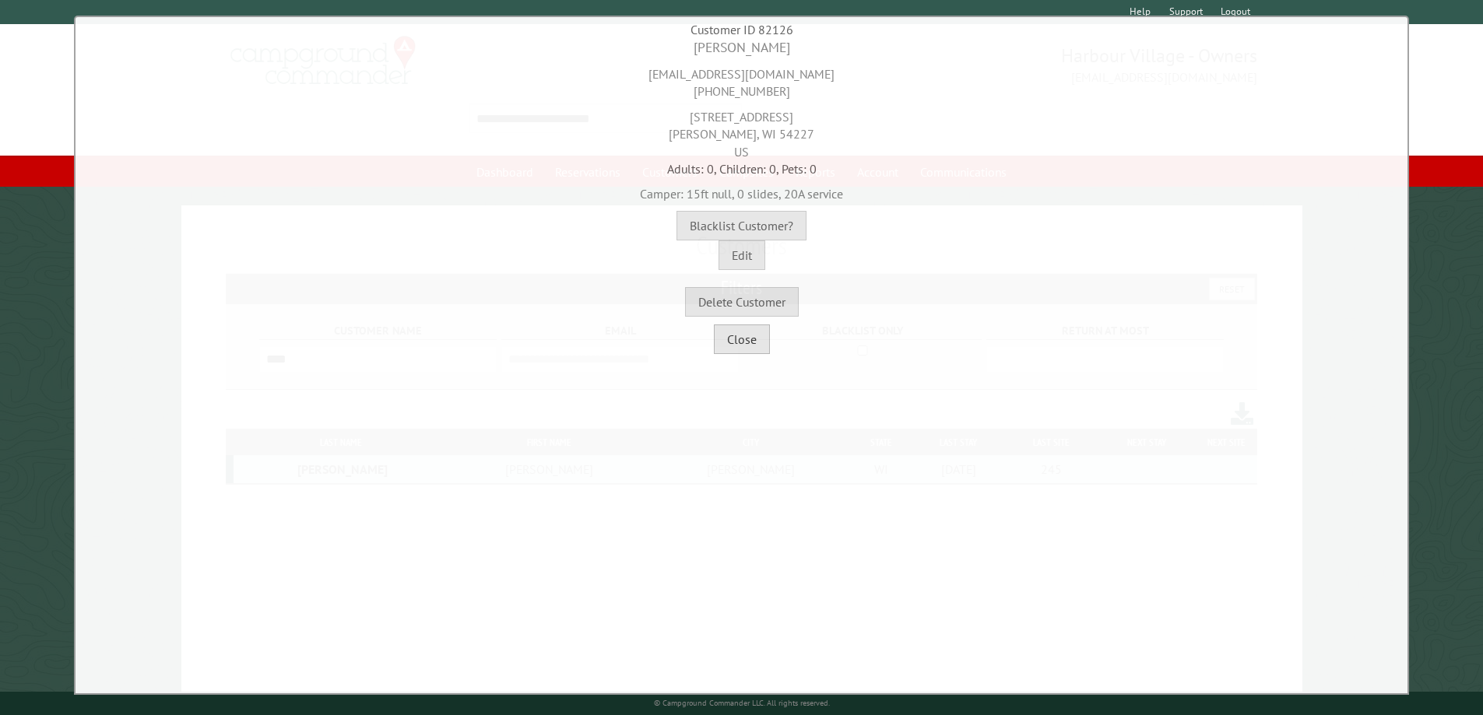  I want to click on button: Edit, so click(742, 255).